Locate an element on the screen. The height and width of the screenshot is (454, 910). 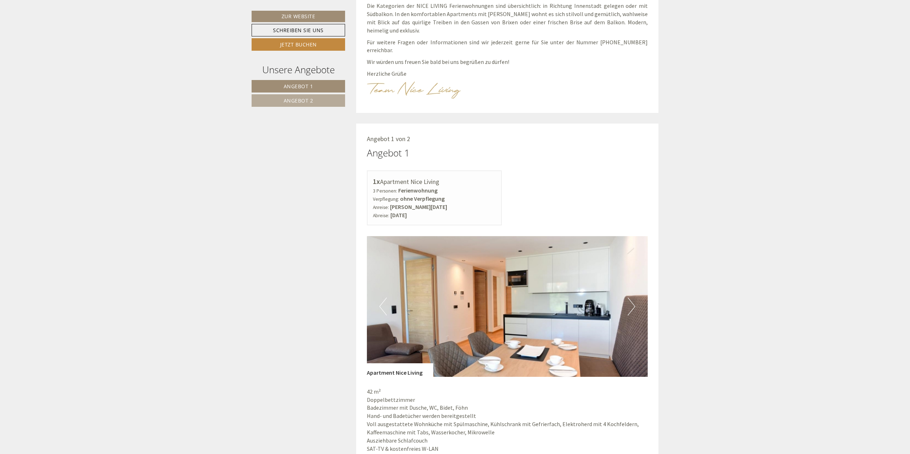
b: Ferienwohnung is located at coordinates (418, 190).